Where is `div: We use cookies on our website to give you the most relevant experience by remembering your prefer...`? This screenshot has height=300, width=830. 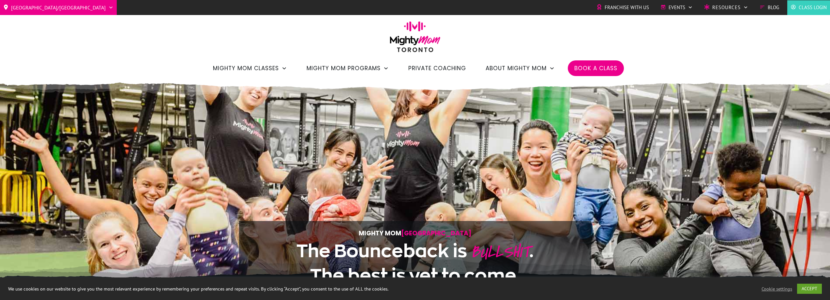 div: We use cookies on our website to give you the most relevant experience by remembering your prefer... is located at coordinates (293, 289).